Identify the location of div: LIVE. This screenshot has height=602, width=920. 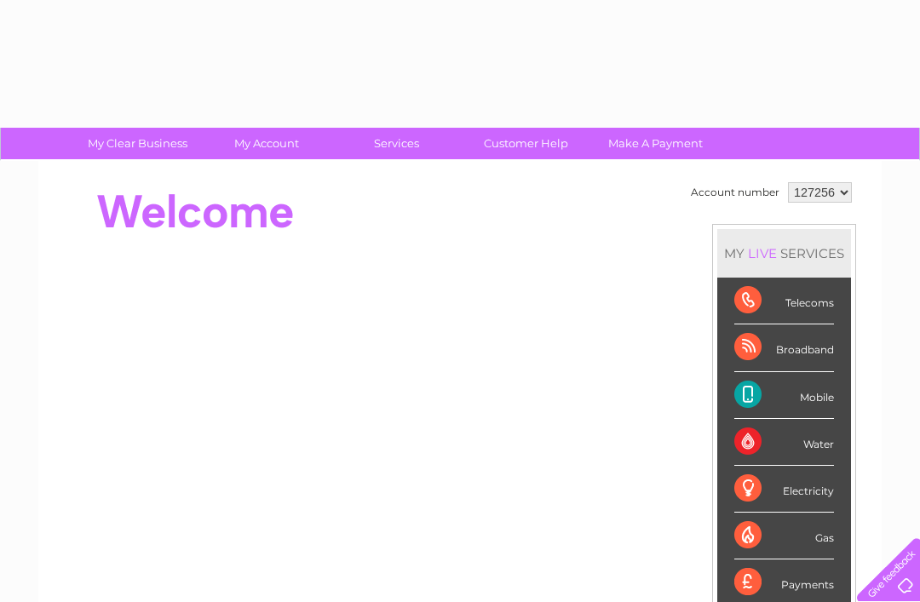
(762, 253).